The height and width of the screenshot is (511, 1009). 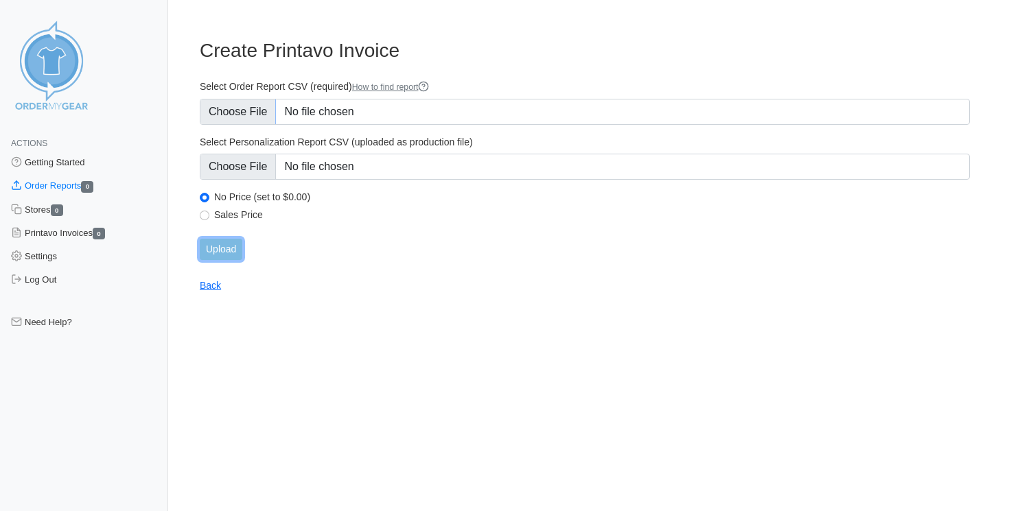 What do you see at coordinates (221, 249) in the screenshot?
I see `input: Upload` at bounding box center [221, 249].